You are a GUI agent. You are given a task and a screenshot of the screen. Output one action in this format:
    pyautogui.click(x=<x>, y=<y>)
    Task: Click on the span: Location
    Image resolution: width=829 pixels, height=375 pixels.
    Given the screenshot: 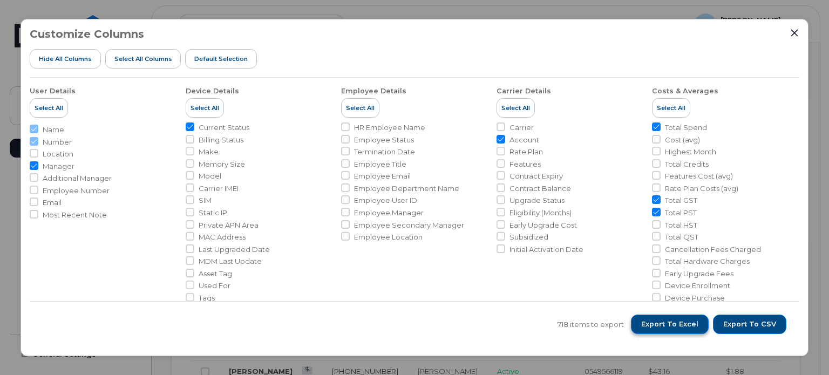 What is the action you would take?
    pyautogui.click(x=58, y=154)
    